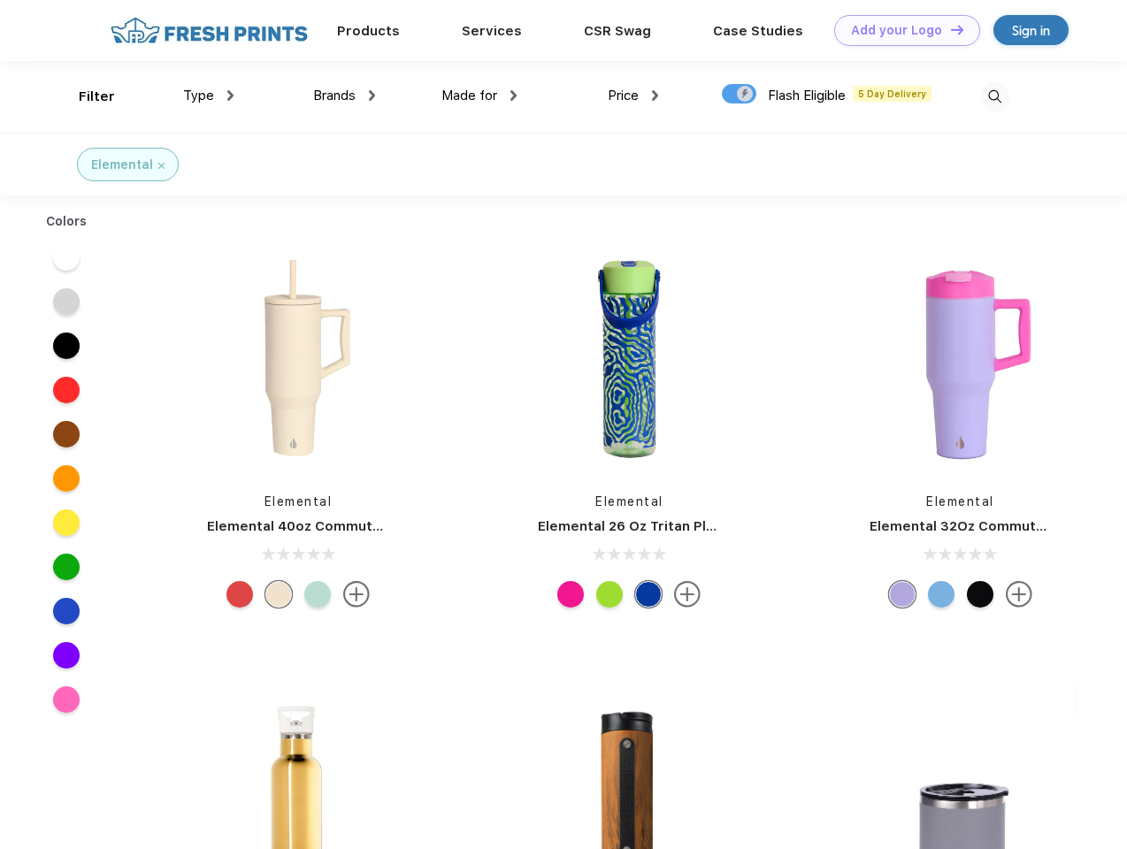 This screenshot has width=1127, height=849. I want to click on div: Elemental, so click(122, 165).